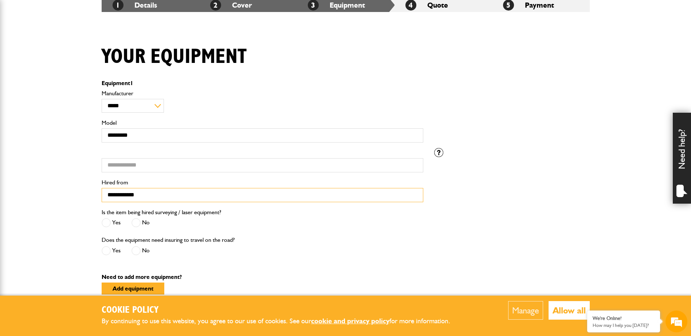 The image size is (691, 336). Describe the element at coordinates (262, 83) in the screenshot. I see `p: Equipment` at that location.